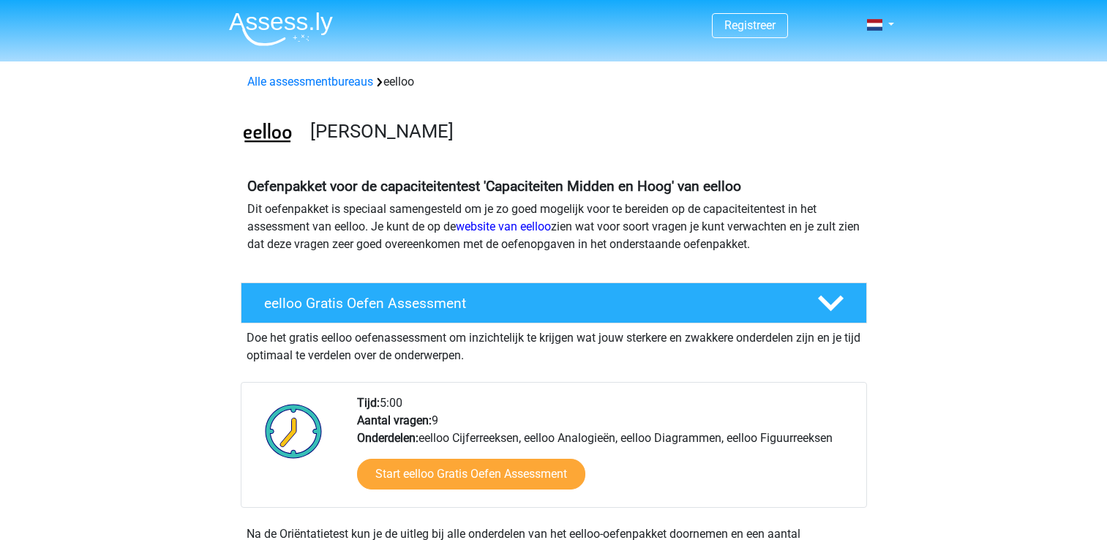 This screenshot has height=540, width=1107. What do you see at coordinates (310, 81) in the screenshot?
I see `a: Alle assessmentbureaus` at bounding box center [310, 81].